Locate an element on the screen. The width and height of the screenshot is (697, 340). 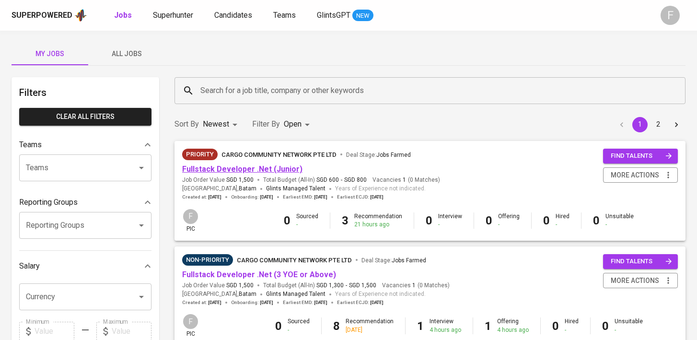
span: SGD 1,300 is located at coordinates (330, 285).